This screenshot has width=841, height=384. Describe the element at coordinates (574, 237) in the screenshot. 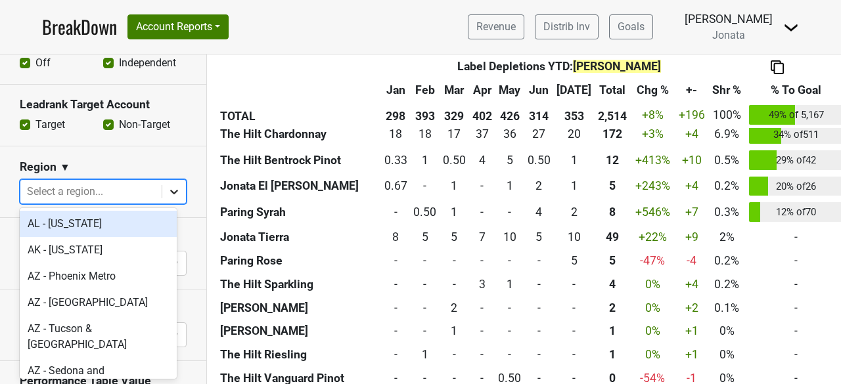

I see `div: 10` at that location.